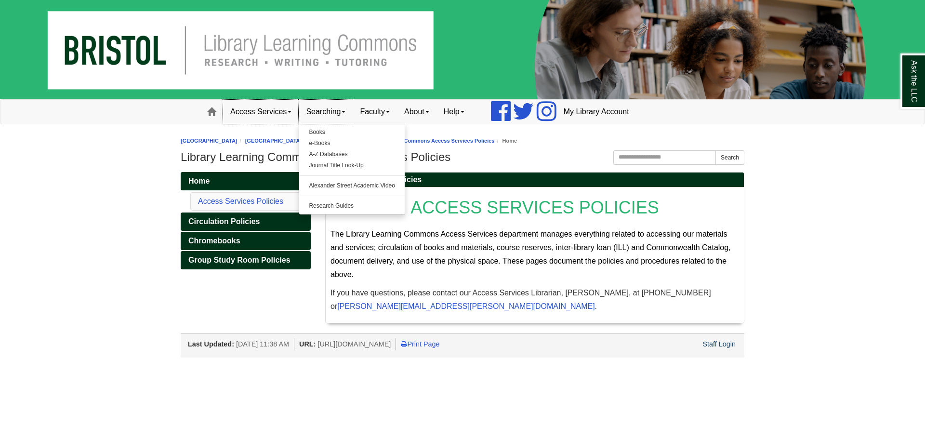 The width and height of the screenshot is (925, 439). Describe the element at coordinates (428, 141) in the screenshot. I see `a: Library Learning Commons Access Services Policies` at that location.